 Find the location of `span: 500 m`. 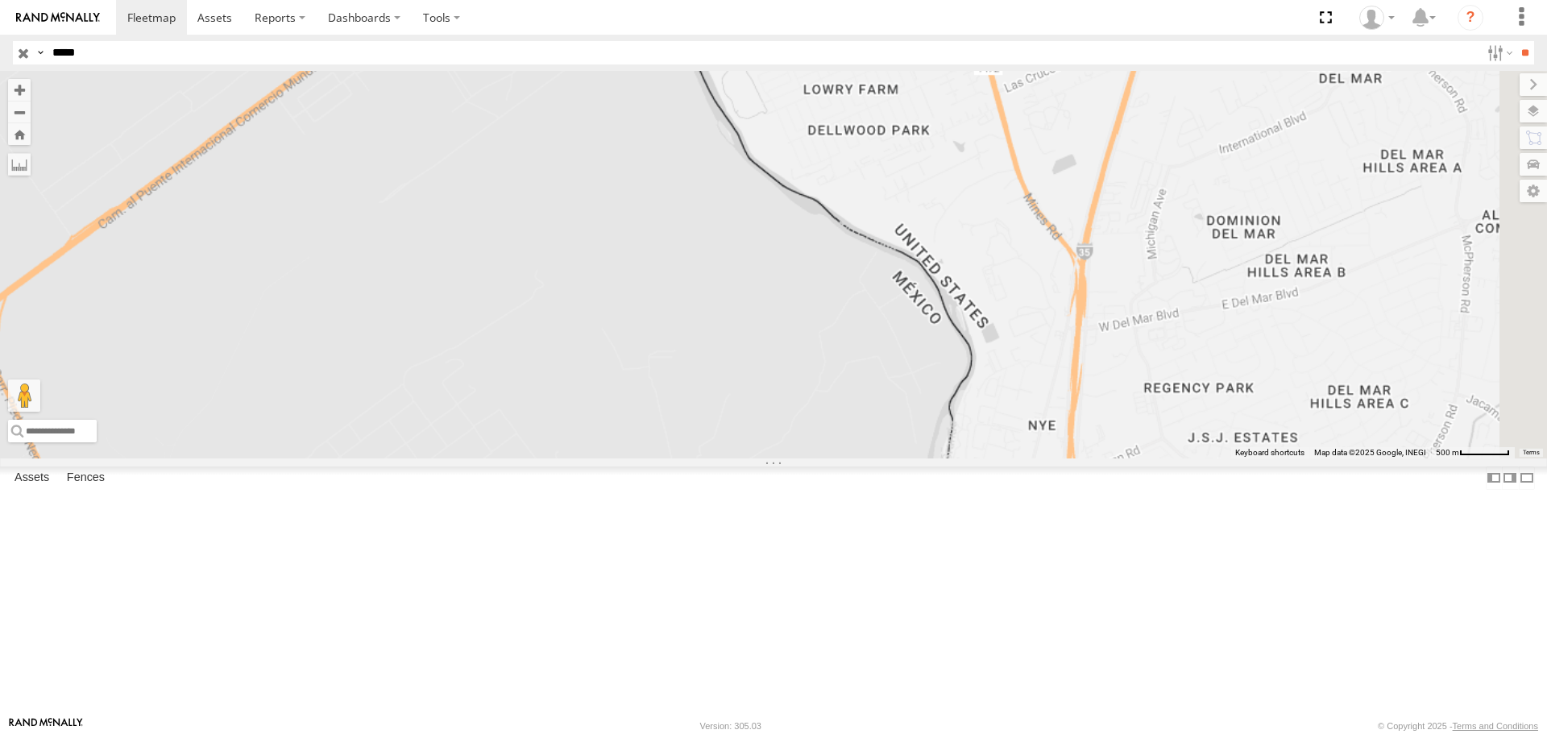

span: 500 m is located at coordinates (1447, 452).